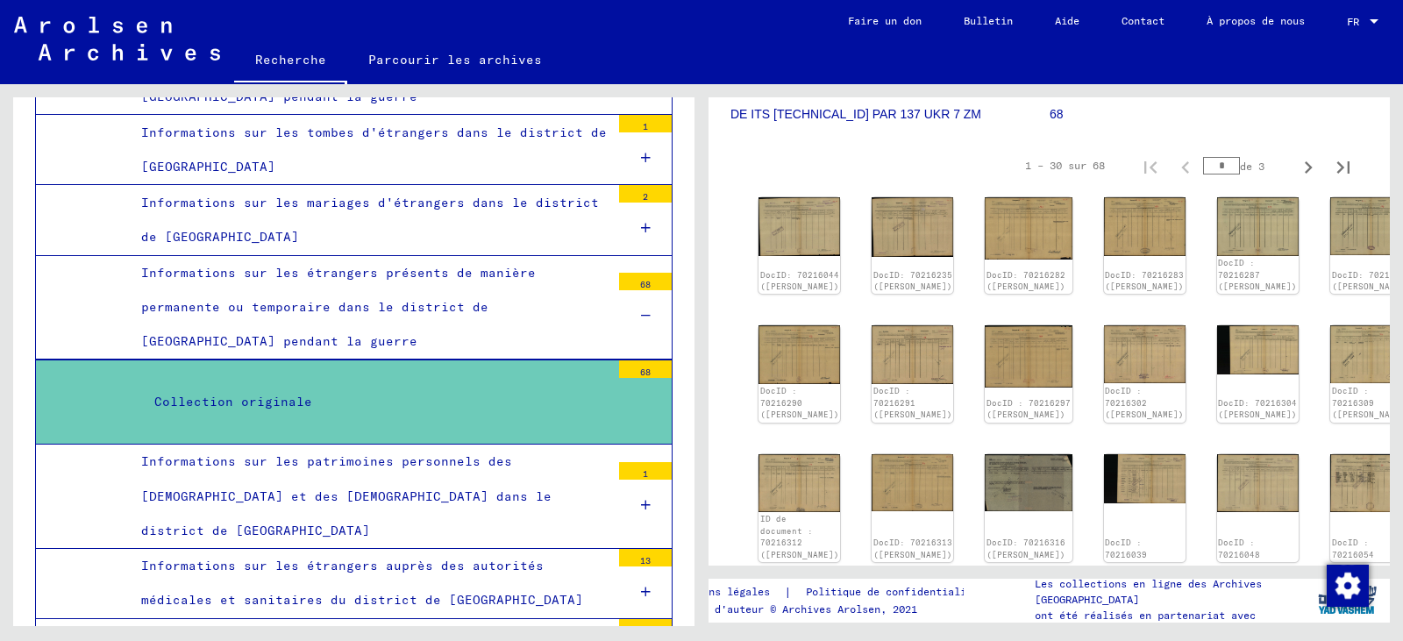  Describe the element at coordinates (1347, 586) in the screenshot. I see `img: Modifier le consentement` at that location.